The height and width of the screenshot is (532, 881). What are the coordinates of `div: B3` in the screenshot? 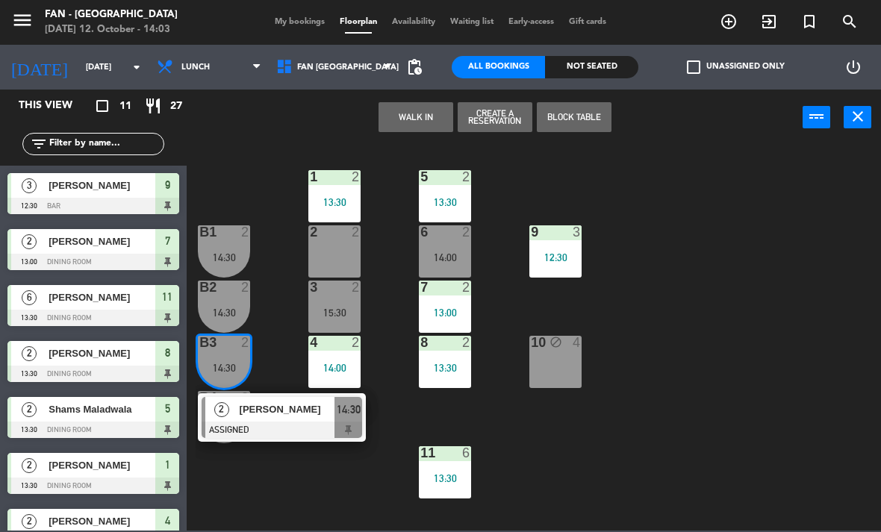 It's located at (199, 343).